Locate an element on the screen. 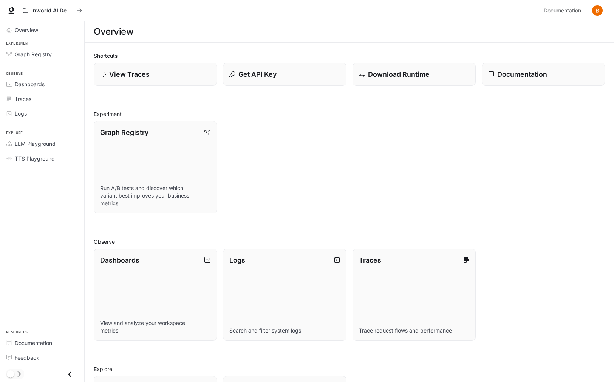 This screenshot has height=382, width=614. p: Traces is located at coordinates (370, 260).